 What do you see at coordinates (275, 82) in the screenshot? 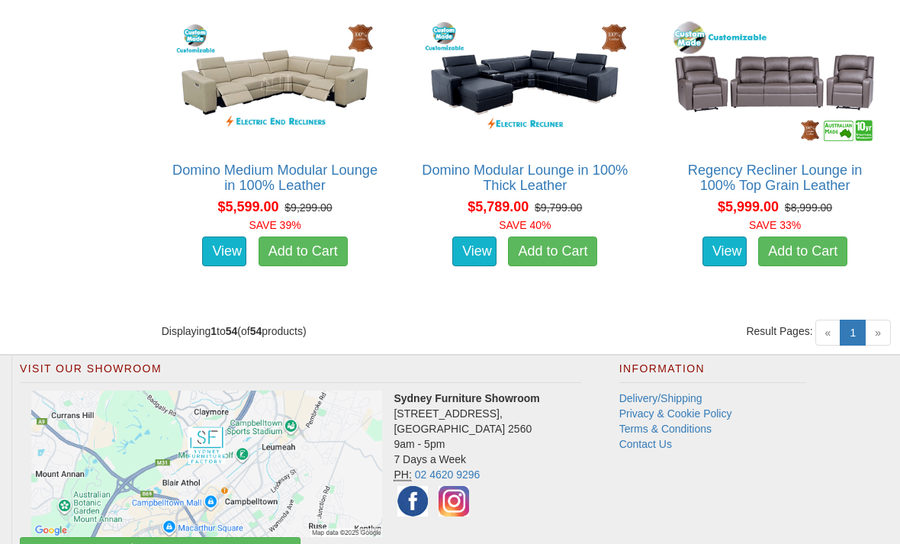
I see `img: Domino Medium Modular Lounge in 100% Leather` at bounding box center [275, 82].